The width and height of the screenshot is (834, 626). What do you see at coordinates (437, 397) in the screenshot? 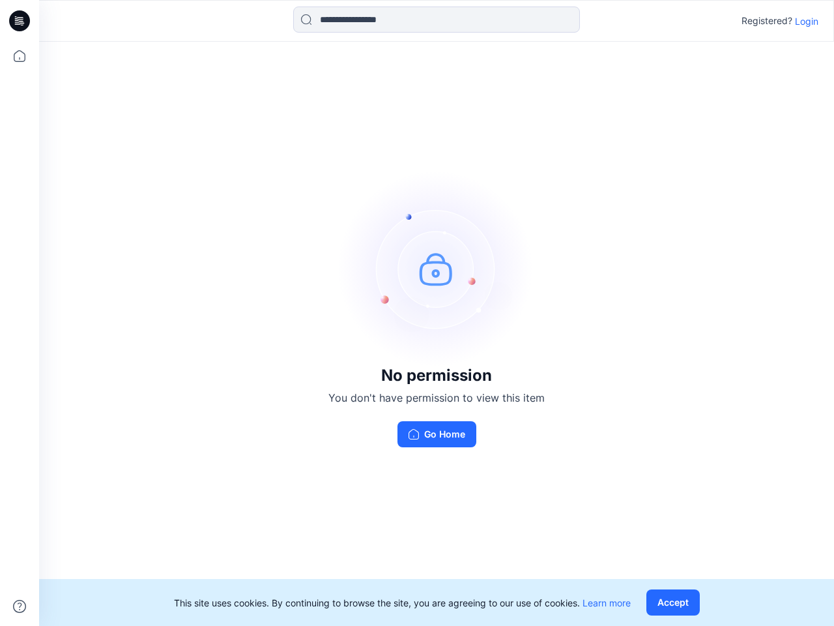
I see `p: You don't have permission to view this item` at bounding box center [437, 397].